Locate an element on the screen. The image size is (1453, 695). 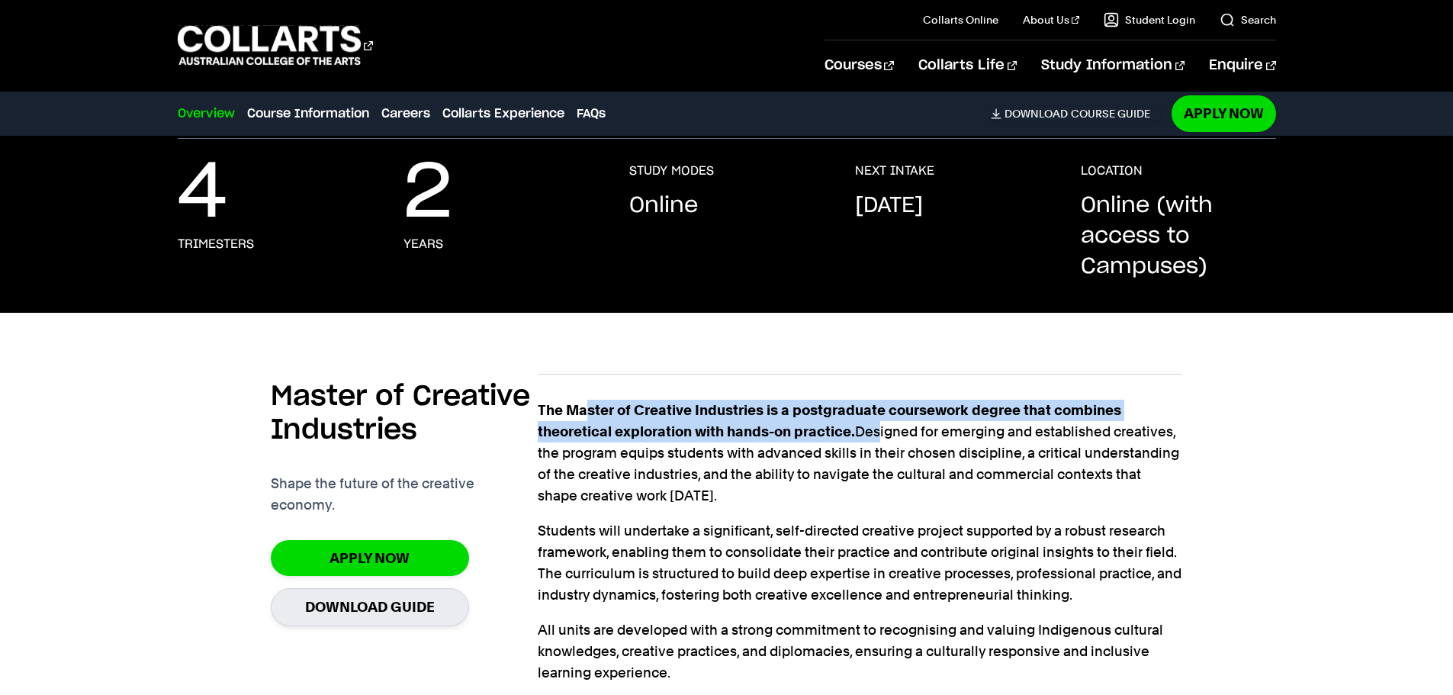
a: Course Information is located at coordinates (308, 114).